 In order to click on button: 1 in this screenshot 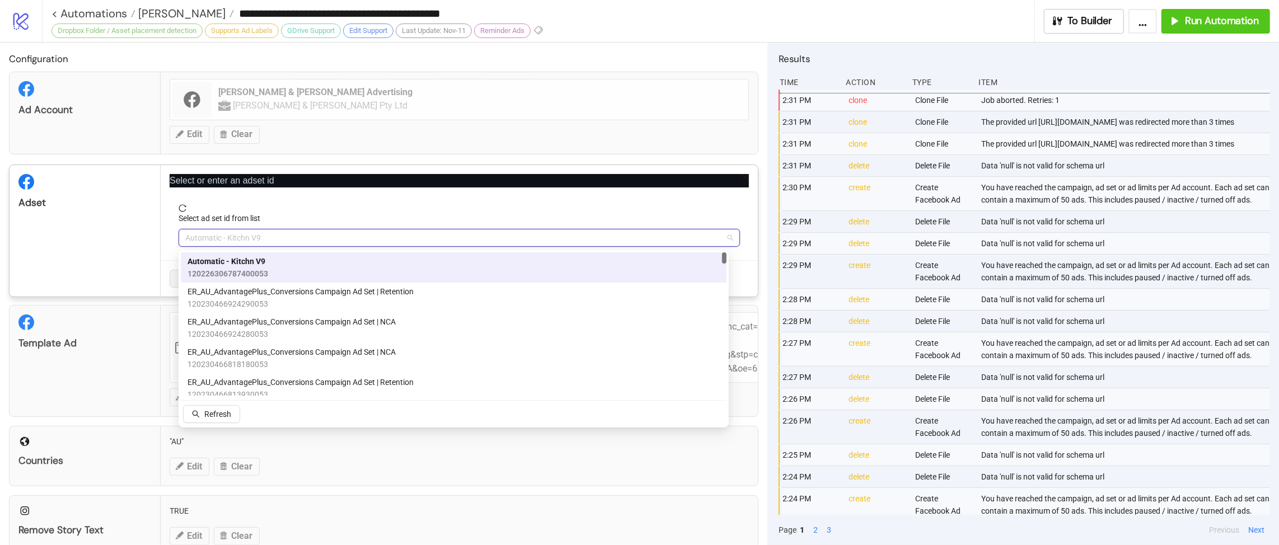, I will do `click(802, 530)`.